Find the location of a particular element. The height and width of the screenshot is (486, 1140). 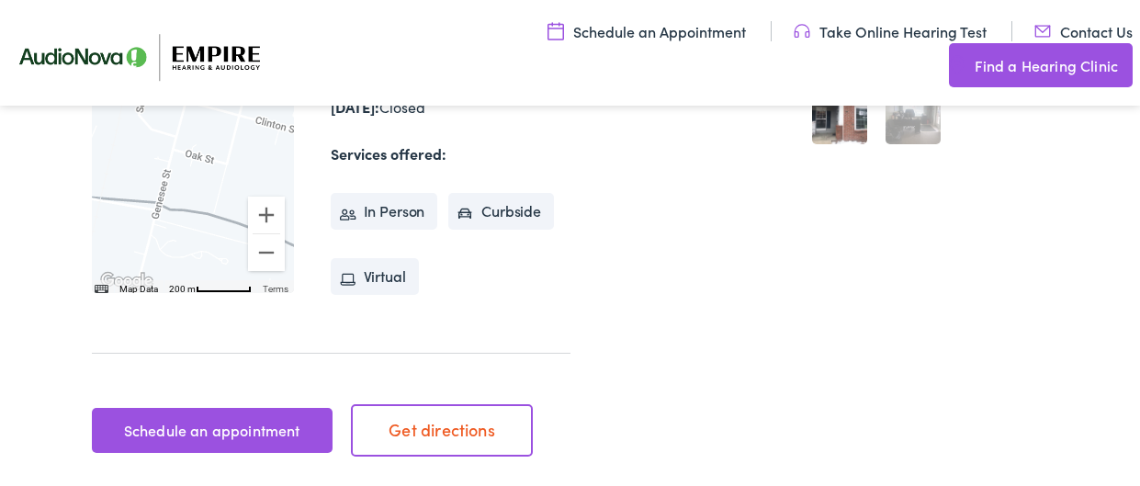

strong: Services offered: is located at coordinates (389, 153).